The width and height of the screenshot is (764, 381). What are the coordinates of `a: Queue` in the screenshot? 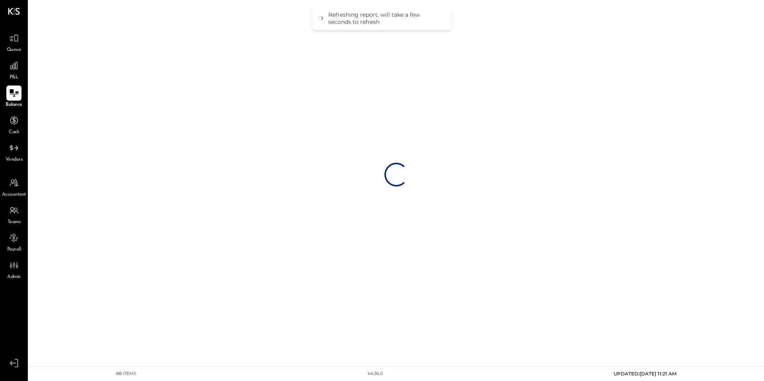 It's located at (14, 42).